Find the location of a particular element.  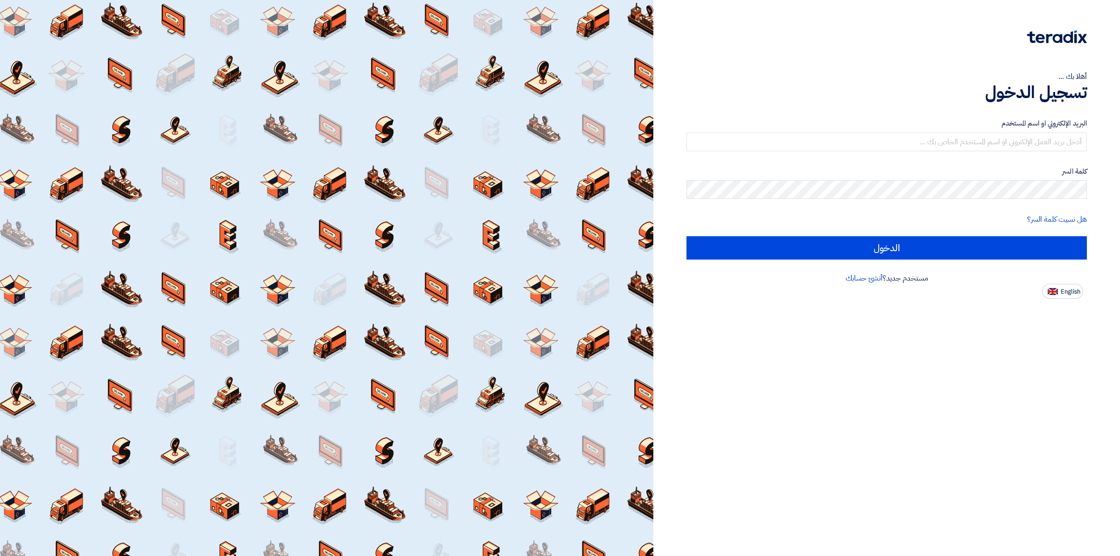

label: البريد الإلكتروني او اسم المستخدم is located at coordinates (887, 123).